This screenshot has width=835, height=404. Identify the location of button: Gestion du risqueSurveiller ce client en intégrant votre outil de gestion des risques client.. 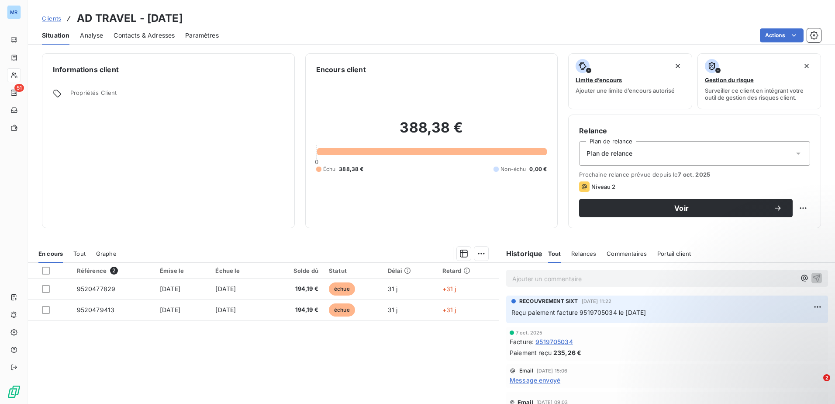
(759, 81).